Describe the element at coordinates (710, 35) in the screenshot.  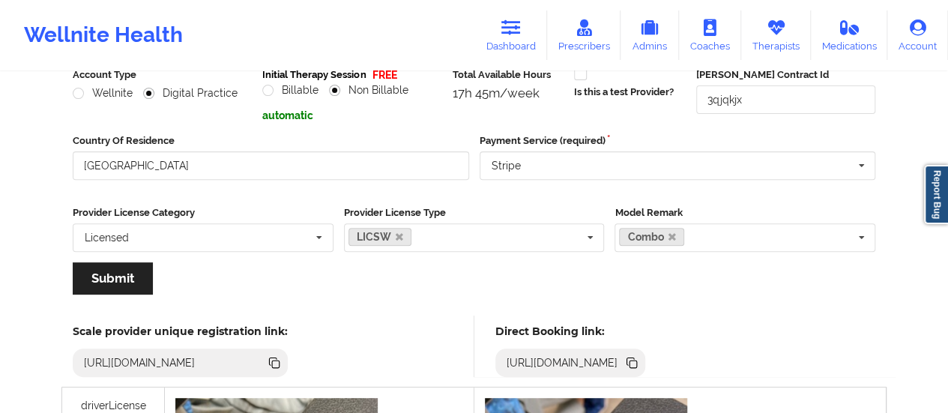
I see `a: Coaches` at that location.